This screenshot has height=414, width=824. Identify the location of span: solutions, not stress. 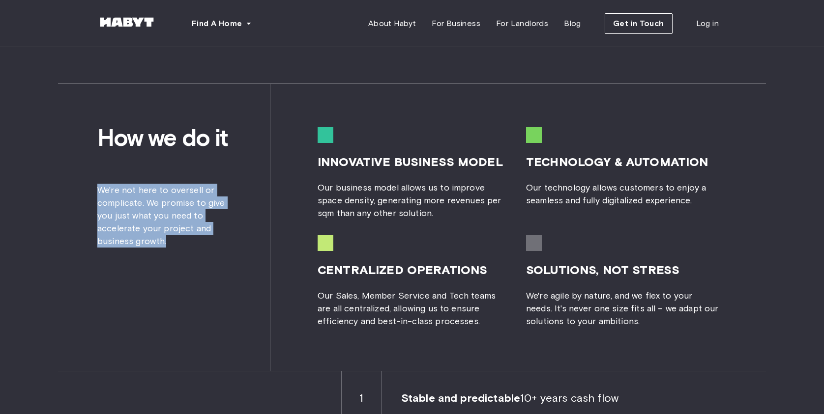
(602, 270).